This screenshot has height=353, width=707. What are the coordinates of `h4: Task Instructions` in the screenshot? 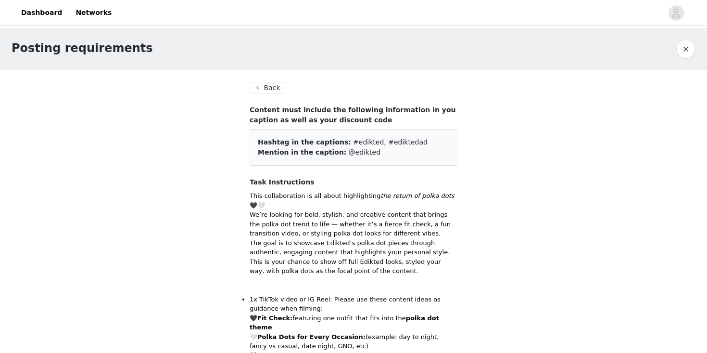 It's located at (354, 182).